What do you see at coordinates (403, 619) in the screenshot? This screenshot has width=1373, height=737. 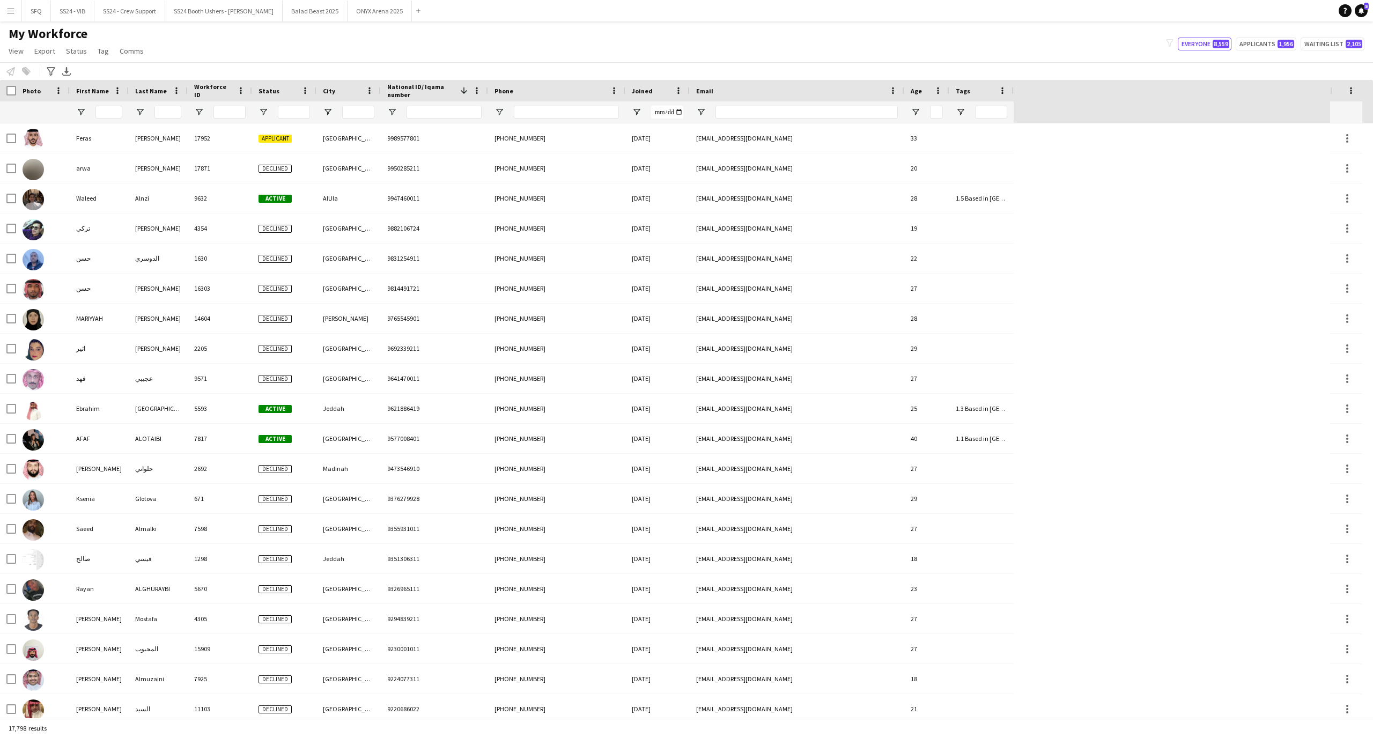 I see `span: 9294839211` at bounding box center [403, 619].